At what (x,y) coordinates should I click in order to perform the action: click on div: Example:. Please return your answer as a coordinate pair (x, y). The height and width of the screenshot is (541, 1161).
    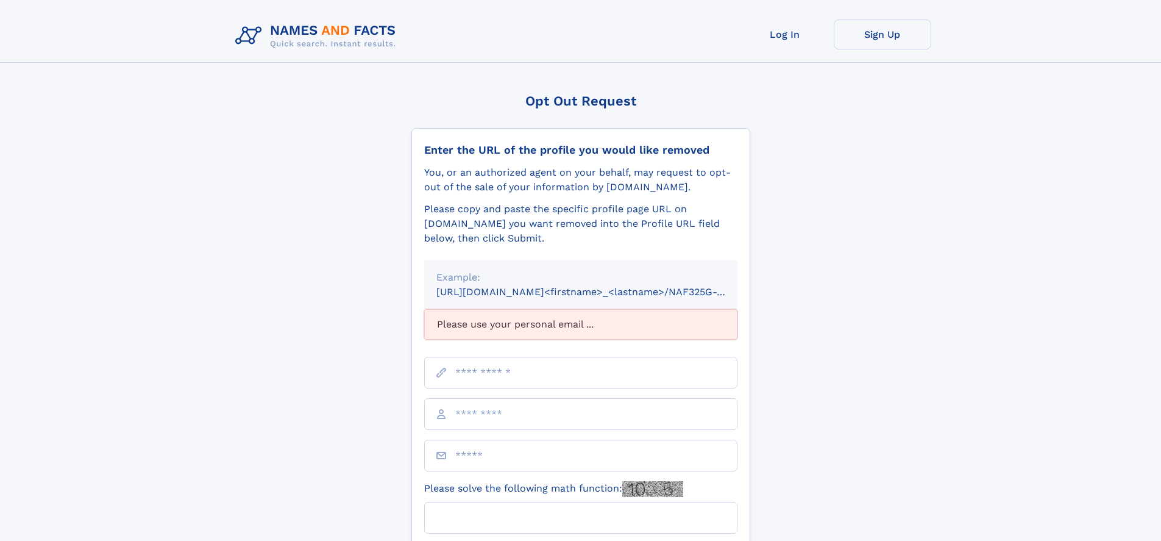
    Looking at the image, I should click on (581, 277).